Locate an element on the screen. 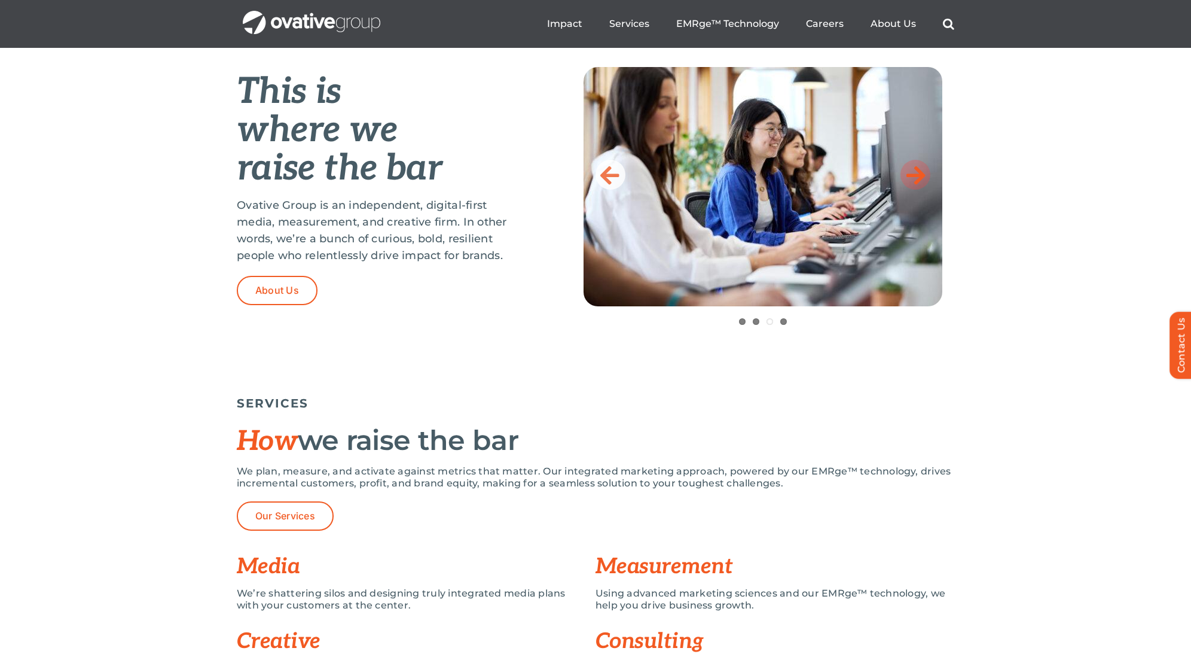 Image resolution: width=1191 pixels, height=654 pixels. a: EMRge™ Technology is located at coordinates (728, 24).